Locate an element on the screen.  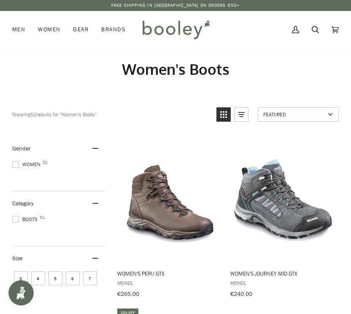
a: Sort options is located at coordinates (298, 114).